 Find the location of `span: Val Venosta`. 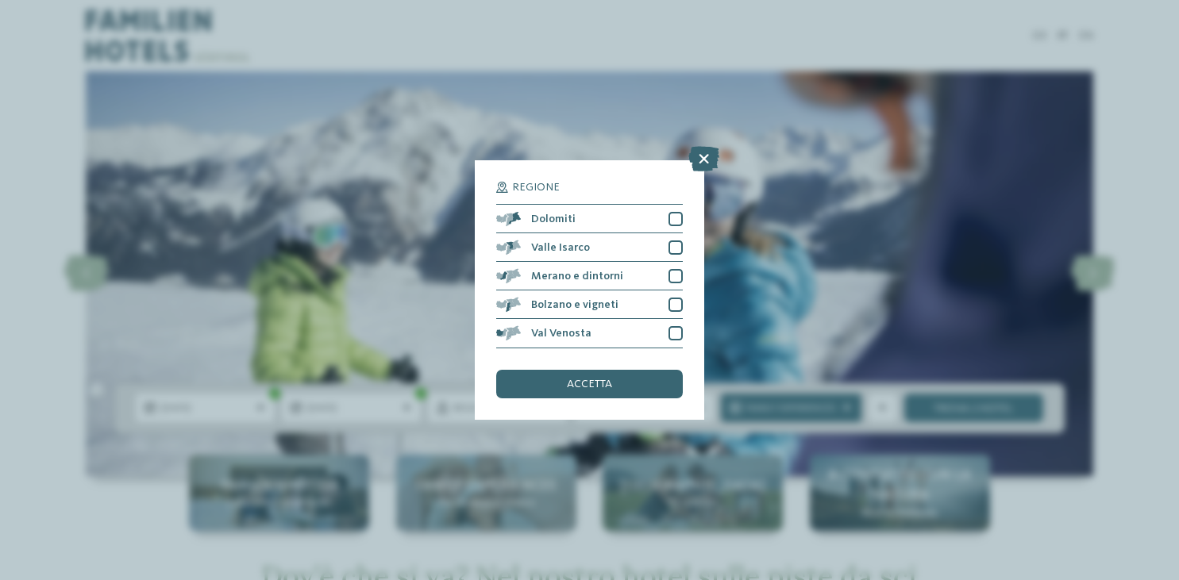

span: Val Venosta is located at coordinates (561, 333).